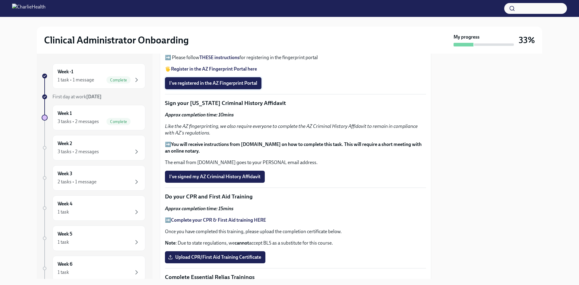 Image resolution: width=579 pixels, height=285 pixels. I want to click on h6: Week -1, so click(65, 72).